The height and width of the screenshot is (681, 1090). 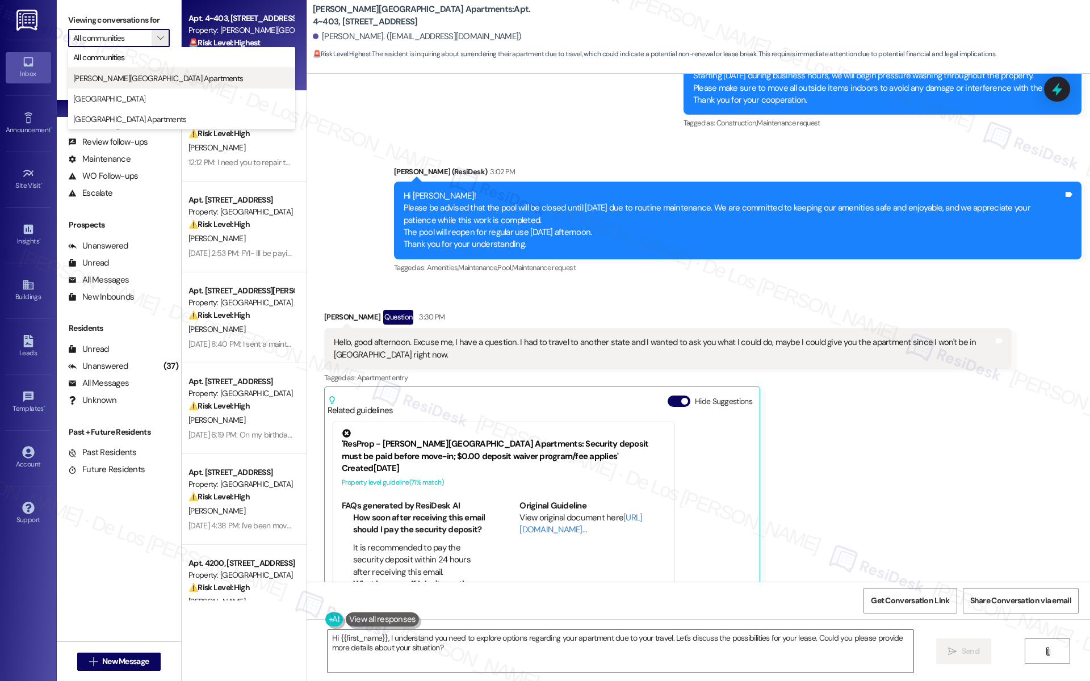 I want to click on div: Related guidelines, so click(x=361, y=406).